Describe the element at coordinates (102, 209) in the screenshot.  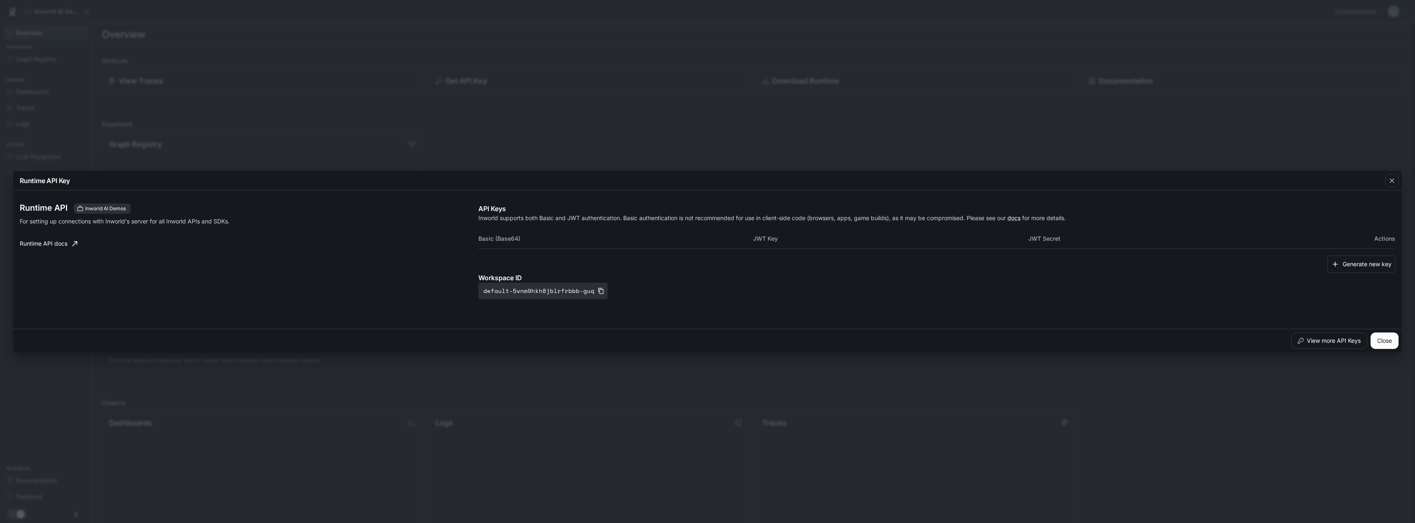
I see `div: These keys will apply to your current workspace only` at that location.